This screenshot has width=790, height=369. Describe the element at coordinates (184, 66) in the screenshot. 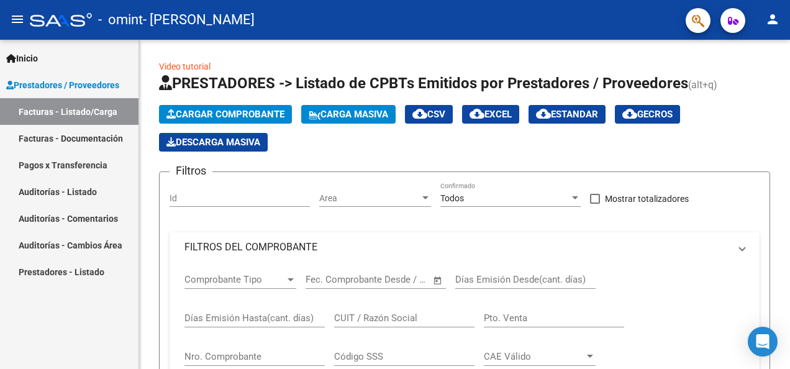

I see `a: Video tutorial` at that location.